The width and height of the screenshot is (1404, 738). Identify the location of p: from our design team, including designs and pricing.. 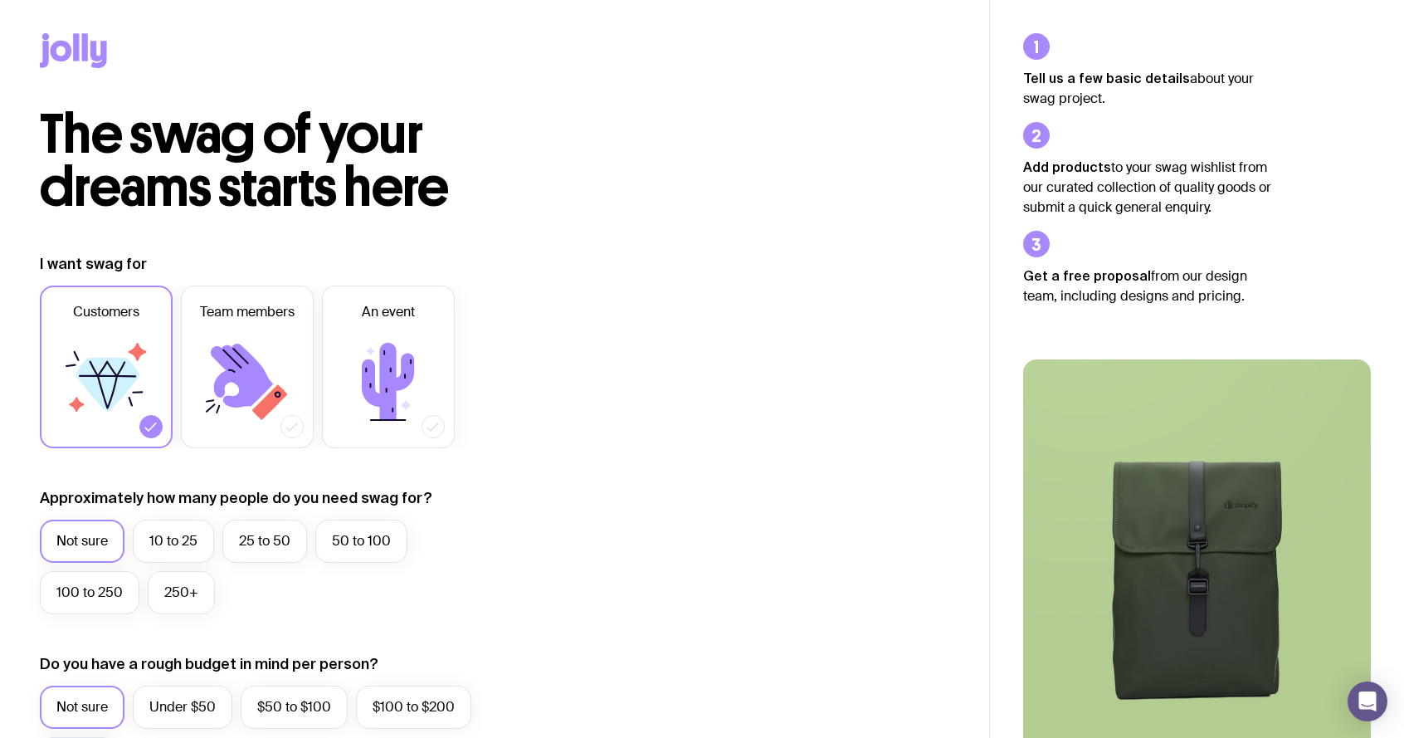
(1148, 285).